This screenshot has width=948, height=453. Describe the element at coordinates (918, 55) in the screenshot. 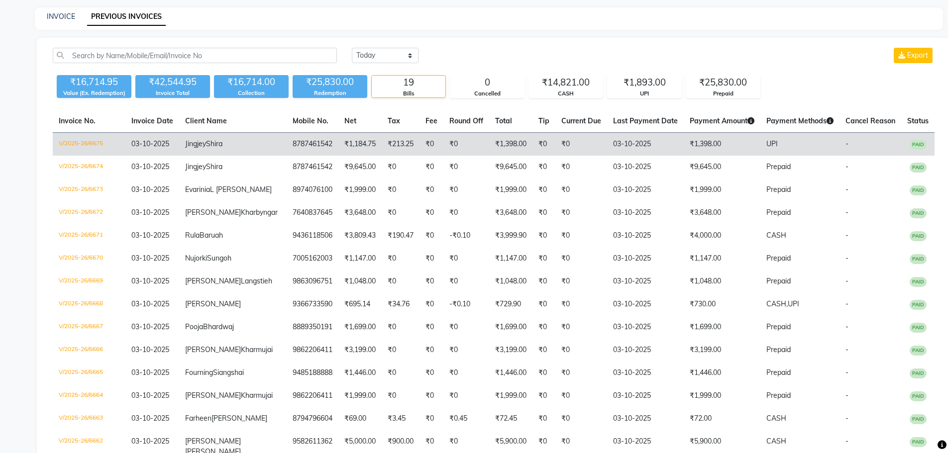

I see `span: Export` at that location.